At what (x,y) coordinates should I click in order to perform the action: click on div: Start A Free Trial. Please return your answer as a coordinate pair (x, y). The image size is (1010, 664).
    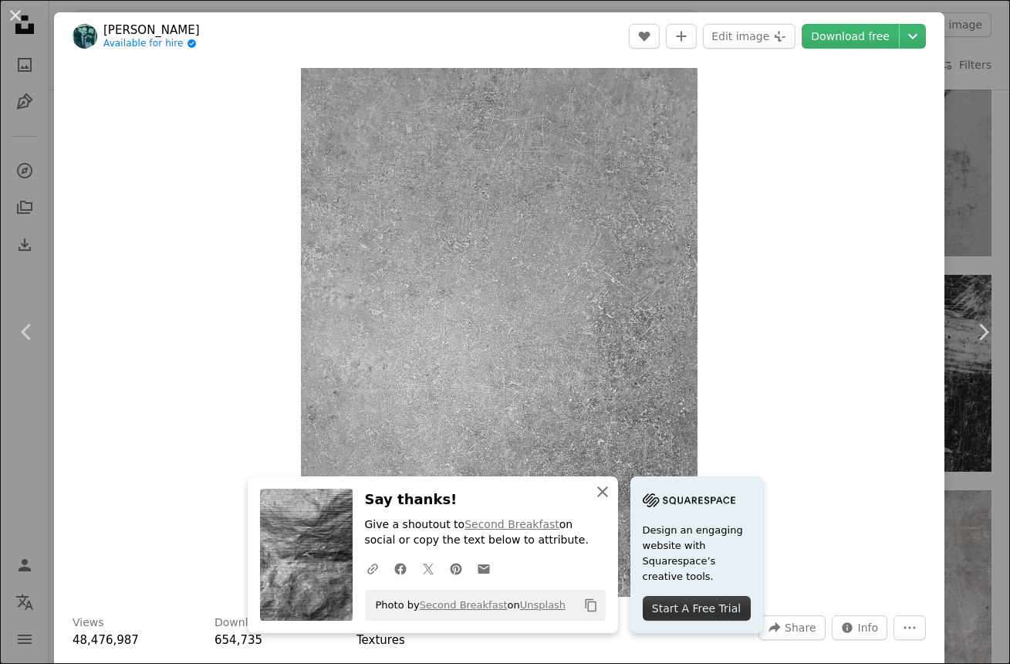
    Looking at the image, I should click on (697, 608).